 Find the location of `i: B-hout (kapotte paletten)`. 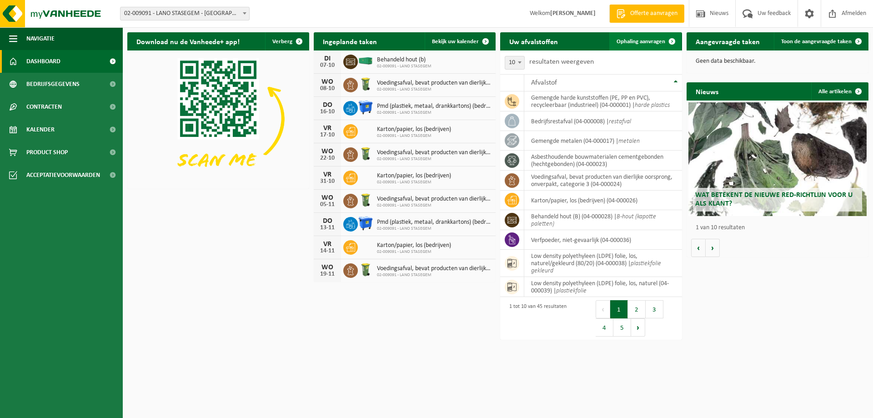

i: B-hout (kapotte paletten) is located at coordinates (593, 220).